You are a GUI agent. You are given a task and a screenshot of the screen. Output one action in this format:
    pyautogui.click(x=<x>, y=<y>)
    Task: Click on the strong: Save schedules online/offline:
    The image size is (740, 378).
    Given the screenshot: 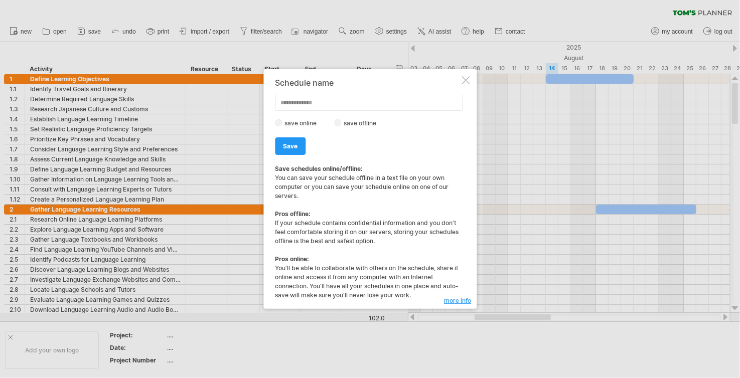 What is the action you would take?
    pyautogui.click(x=319, y=169)
    